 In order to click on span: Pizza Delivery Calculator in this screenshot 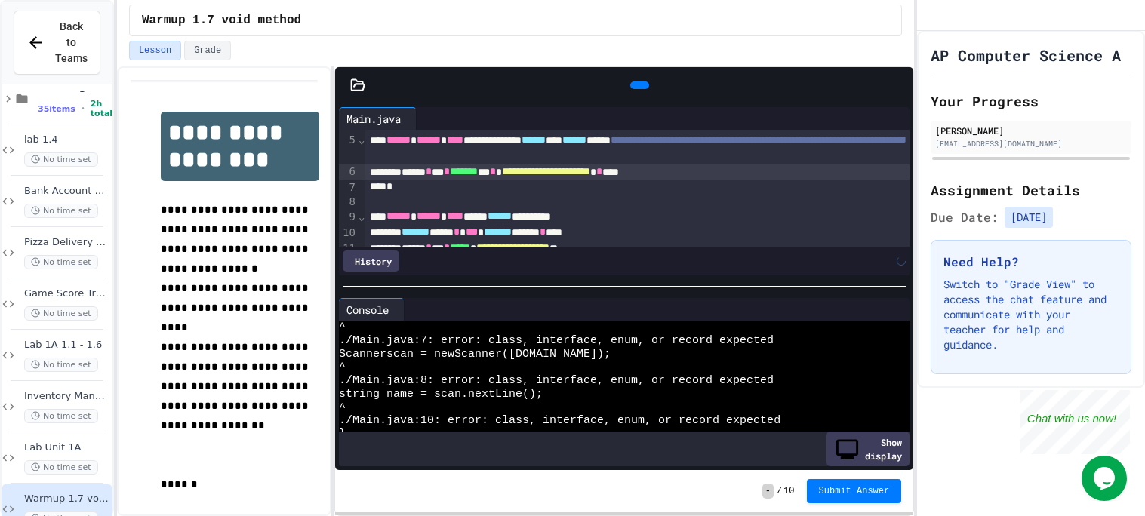, I will do `click(66, 242)`.